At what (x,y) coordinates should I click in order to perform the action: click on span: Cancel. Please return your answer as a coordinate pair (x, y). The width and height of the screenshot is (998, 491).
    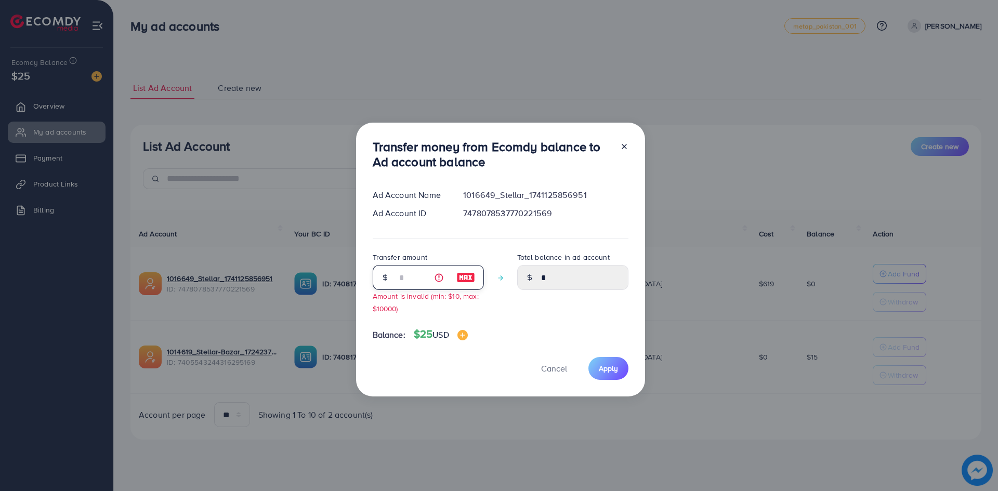
    Looking at the image, I should click on (554, 369).